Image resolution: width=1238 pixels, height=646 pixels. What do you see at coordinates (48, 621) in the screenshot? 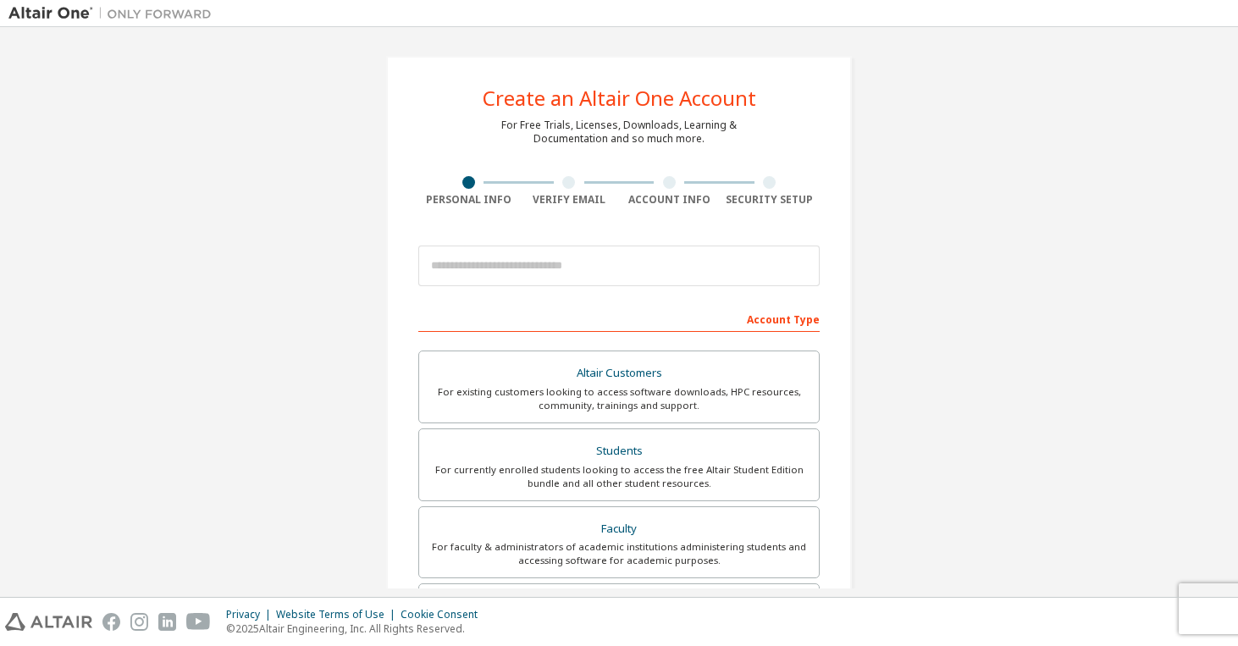
I see `img: altair_logo.svg` at bounding box center [48, 621].